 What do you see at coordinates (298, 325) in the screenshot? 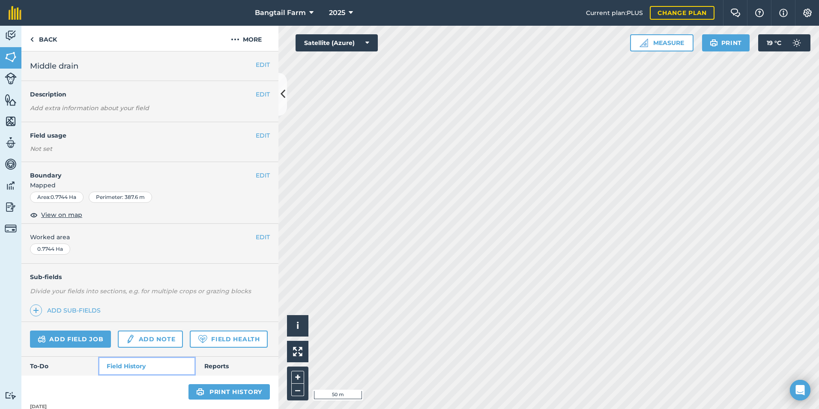
I see `span: i` at bounding box center [298, 325].